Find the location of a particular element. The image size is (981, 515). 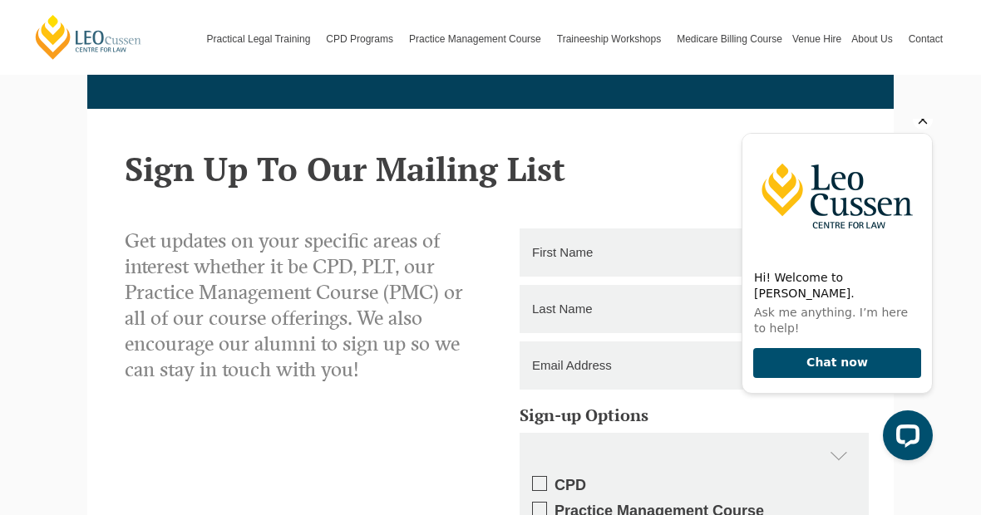

h5: Sign-up Options is located at coordinates (694, 416).